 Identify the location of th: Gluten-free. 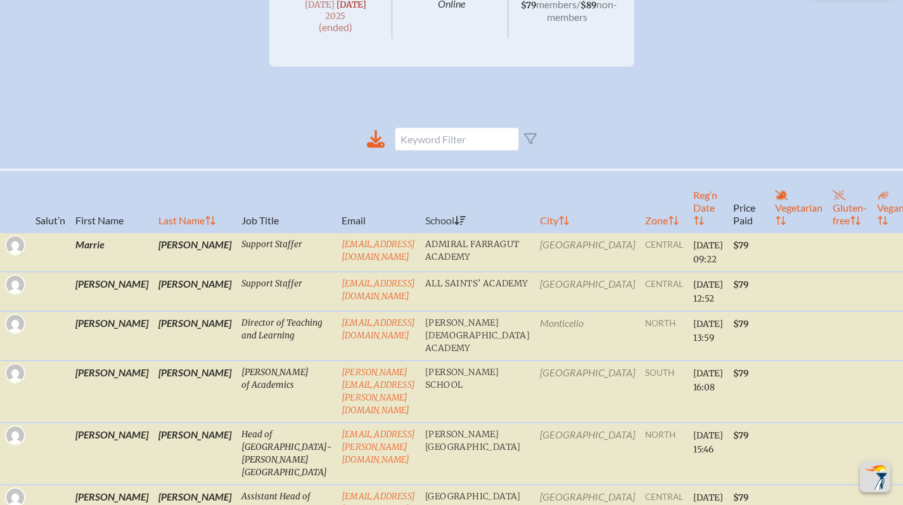
(849, 201).